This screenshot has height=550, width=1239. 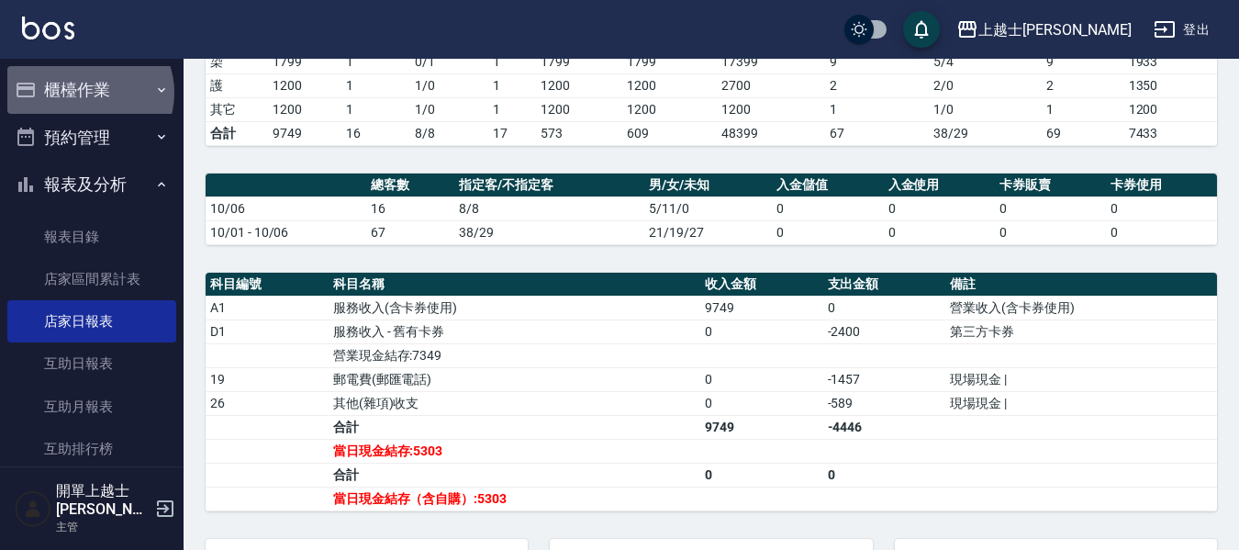 What do you see at coordinates (1181, 29) in the screenshot?
I see `button: 登出` at bounding box center [1181, 29].